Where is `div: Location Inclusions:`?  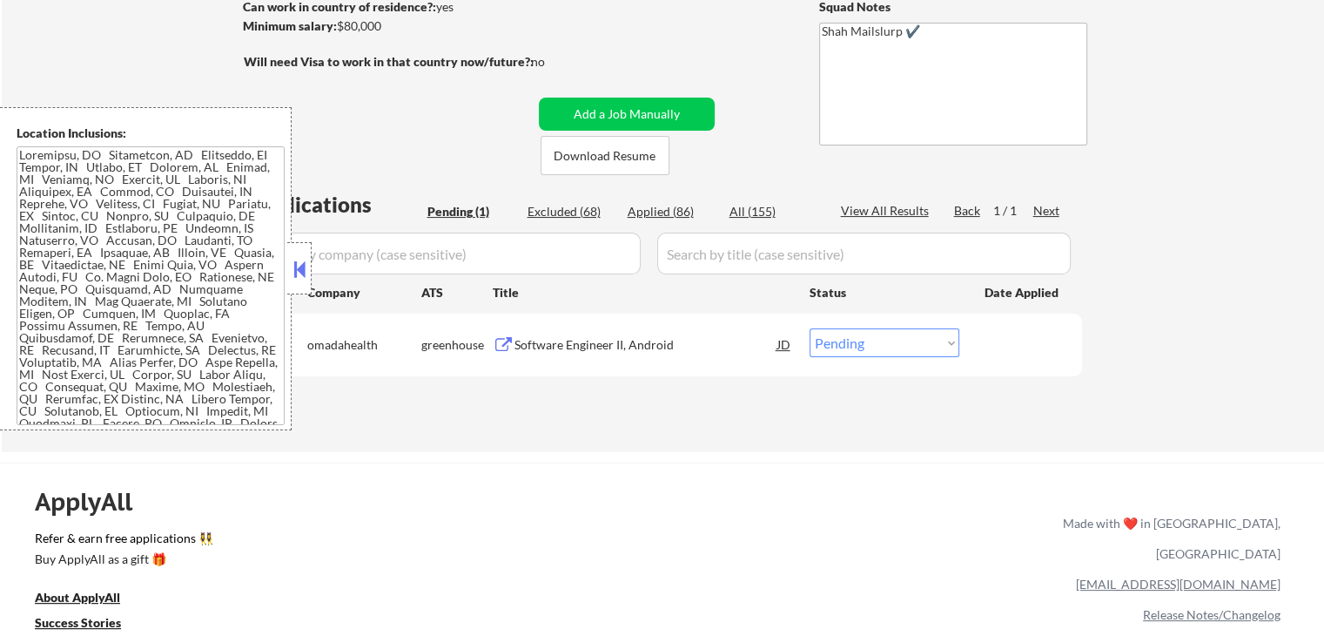 div: Location Inclusions: is located at coordinates (151, 133).